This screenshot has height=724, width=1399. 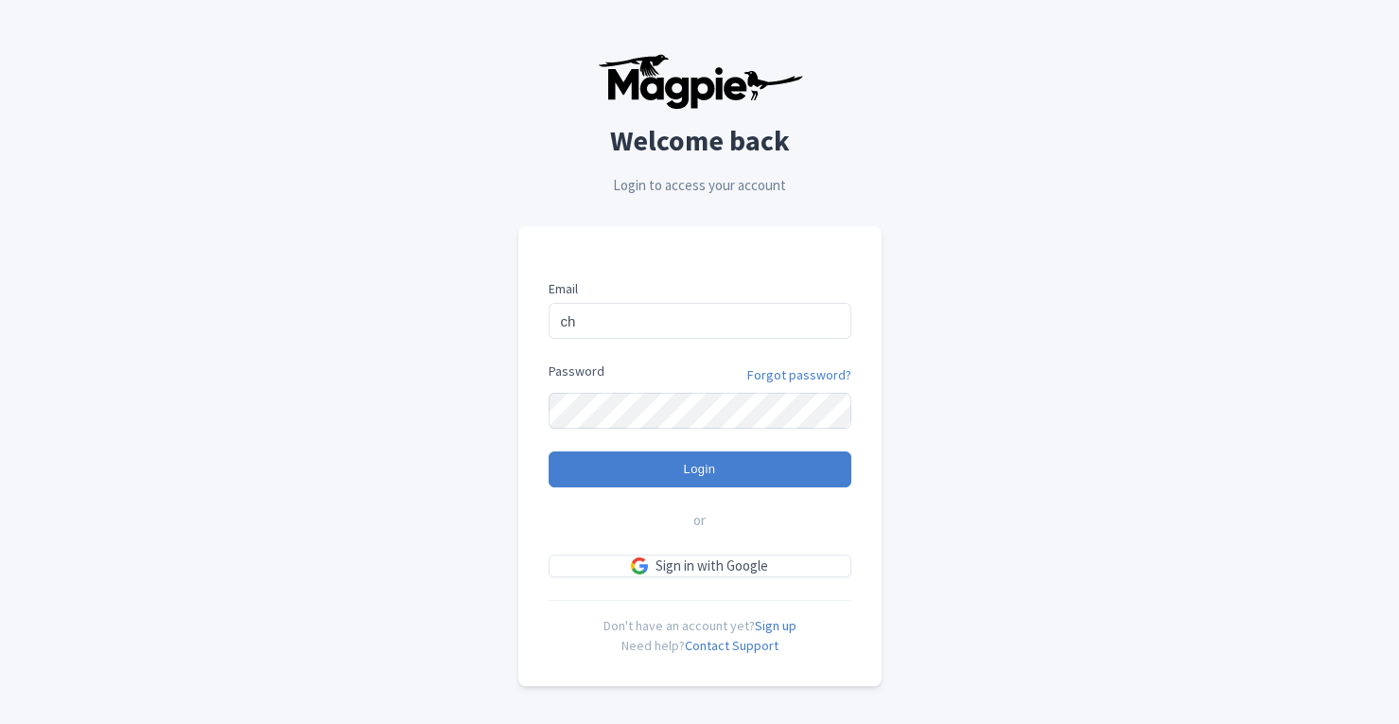 I want to click on span: or, so click(x=699, y=520).